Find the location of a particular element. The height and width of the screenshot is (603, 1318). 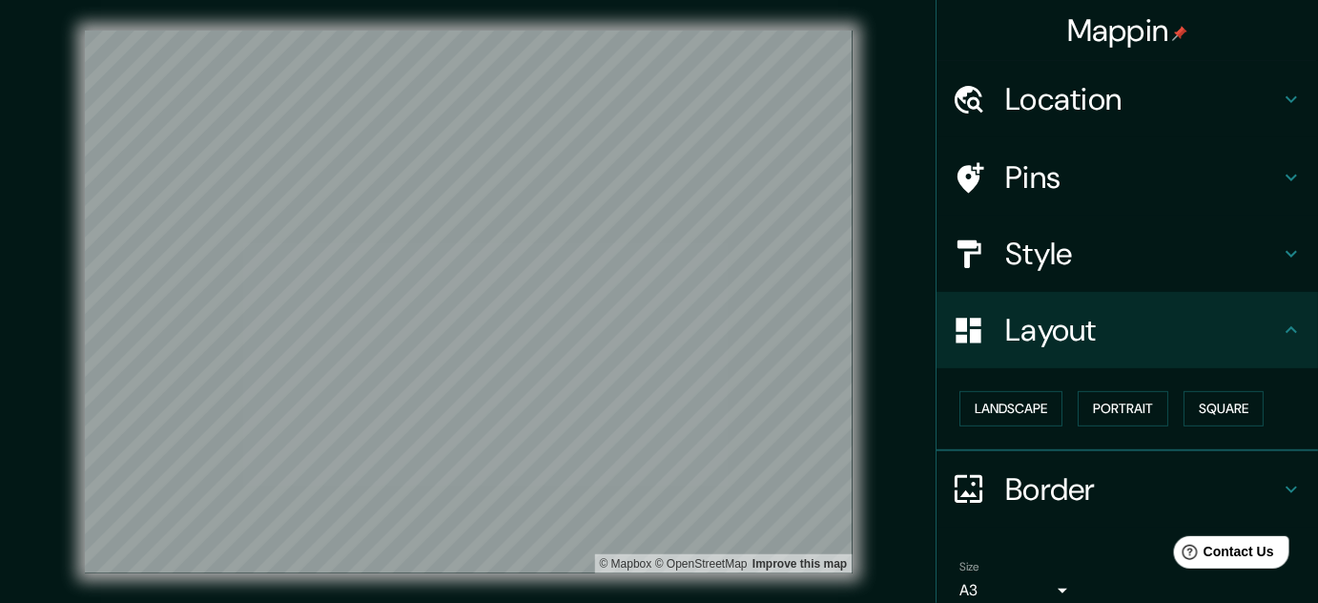

div: Layout is located at coordinates (1128, 330).